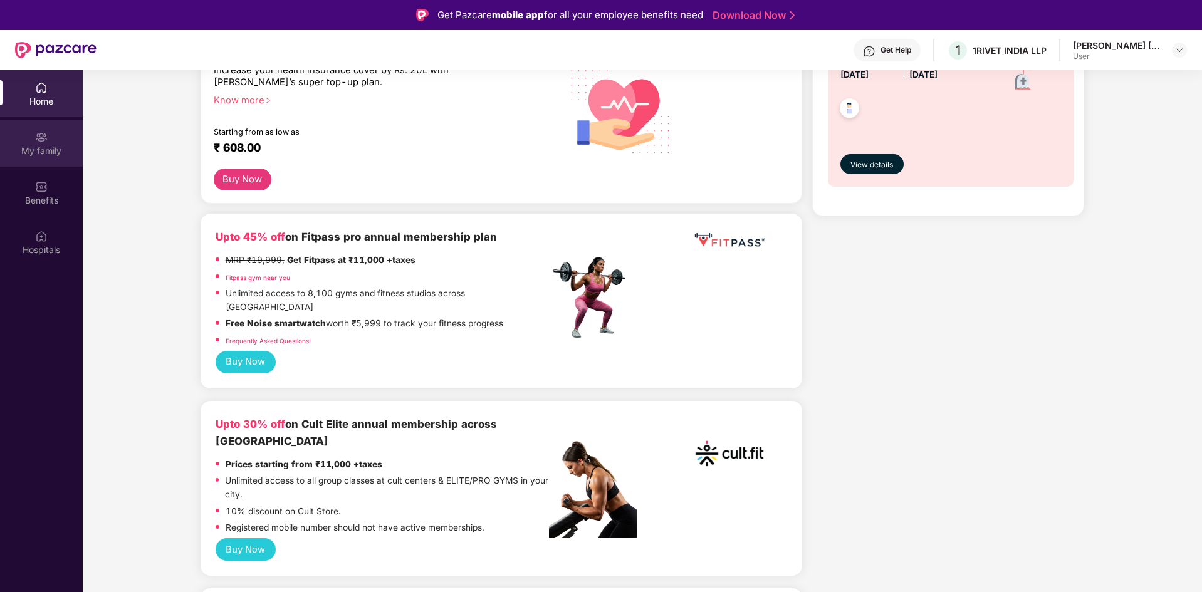 The height and width of the screenshot is (592, 1202). Describe the element at coordinates (41, 137) in the screenshot. I see `img: svg+xml;base64,PHN2ZyB3aWR0aD0iMjAiIGhlaWdodD0iMjAiIHZpZXdCb3g9IjAgMCAyMCAyMCIgZmlsbD0ibm9uZSIgeG...` at that location.